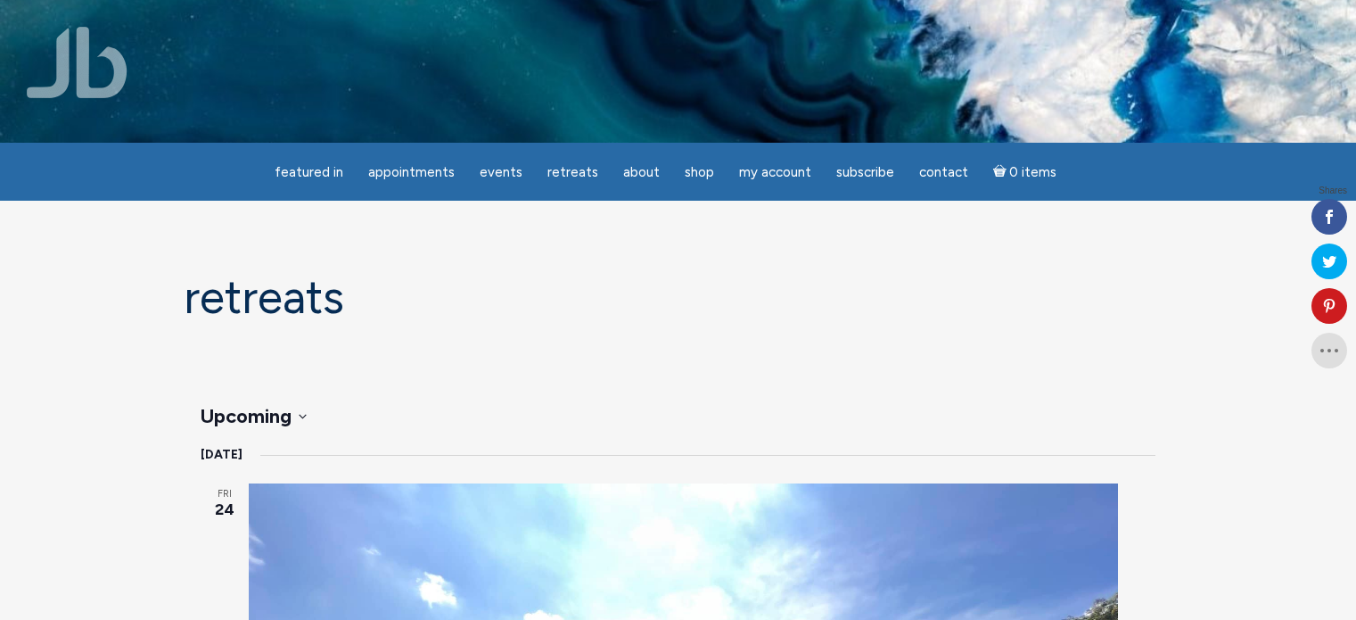 The height and width of the screenshot is (620, 1356). What do you see at coordinates (641, 172) in the screenshot?
I see `span: About` at bounding box center [641, 172].